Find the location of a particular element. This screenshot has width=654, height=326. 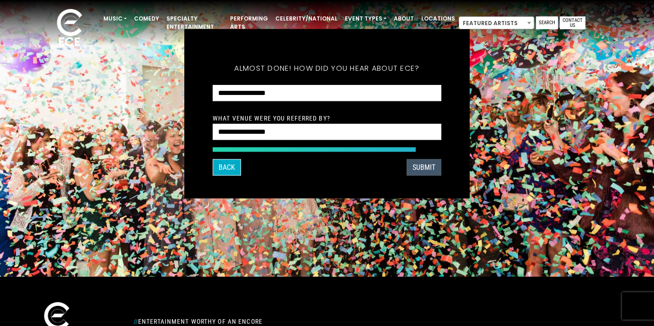

select: How did you hear about ECE is located at coordinates (327, 93).